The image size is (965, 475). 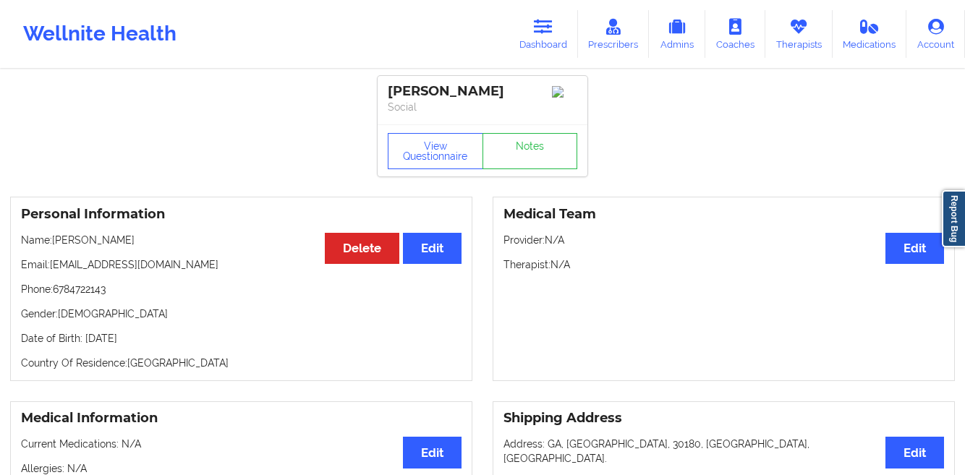 What do you see at coordinates (936, 34) in the screenshot?
I see `a: Account` at bounding box center [936, 34].